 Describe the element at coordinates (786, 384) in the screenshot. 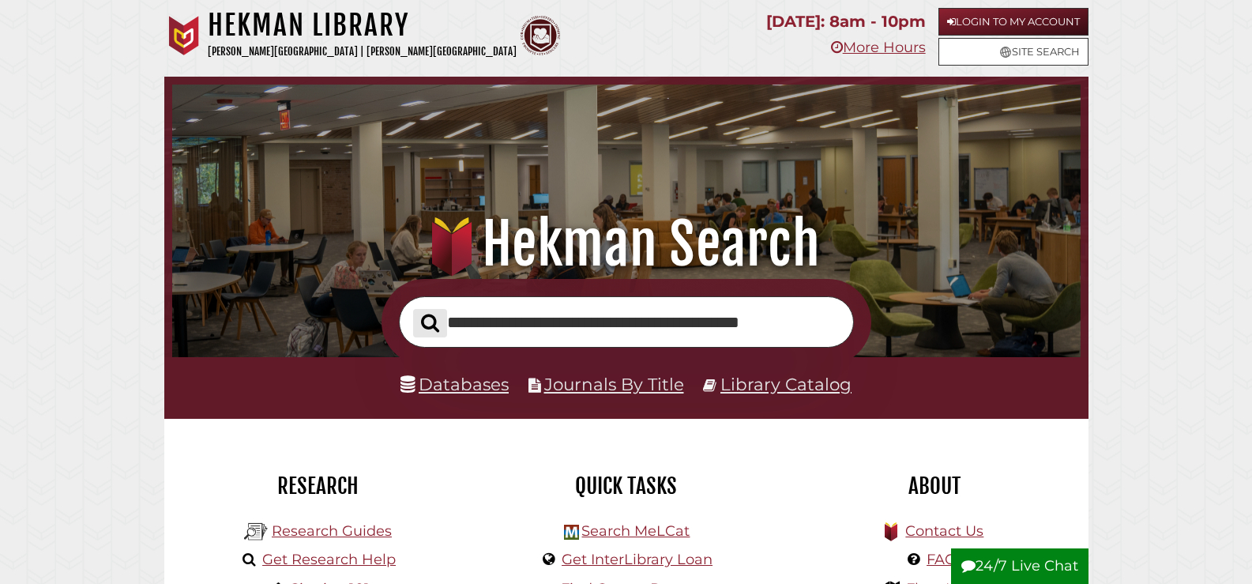

I see `a: Library Catalog` at that location.